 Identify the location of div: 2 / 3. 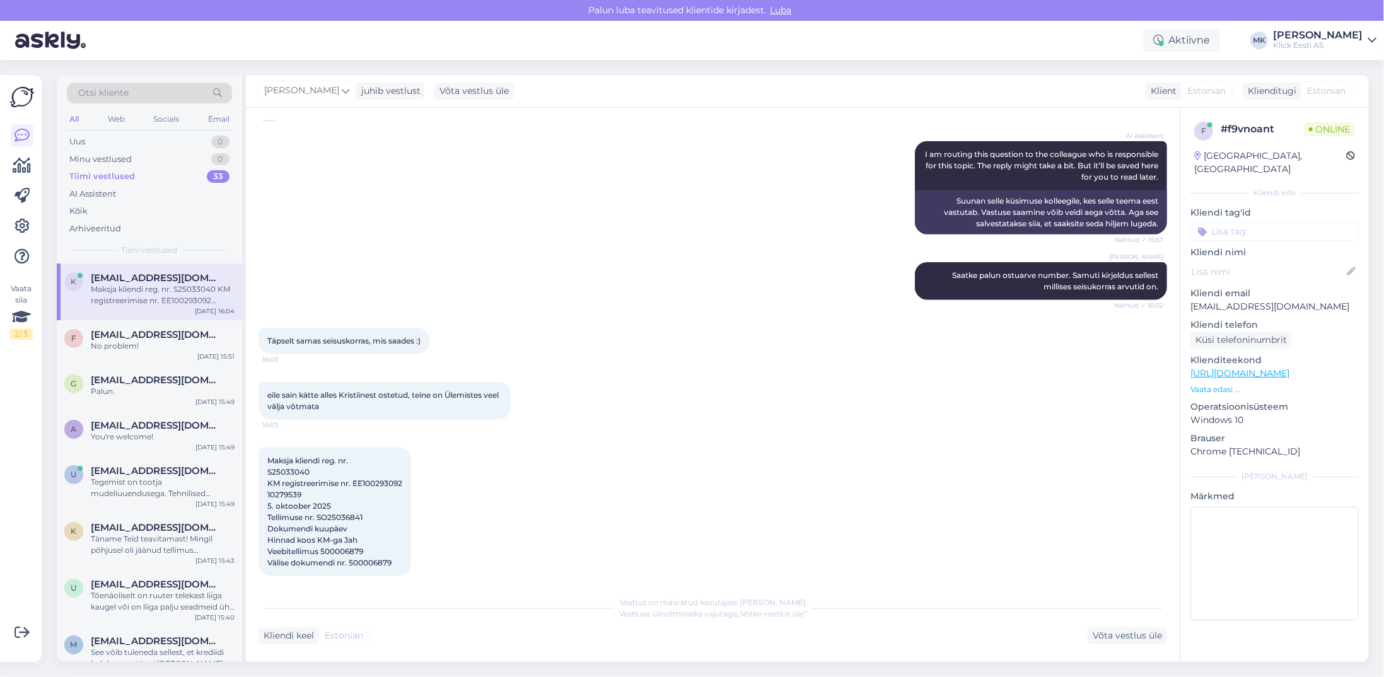
(21, 334).